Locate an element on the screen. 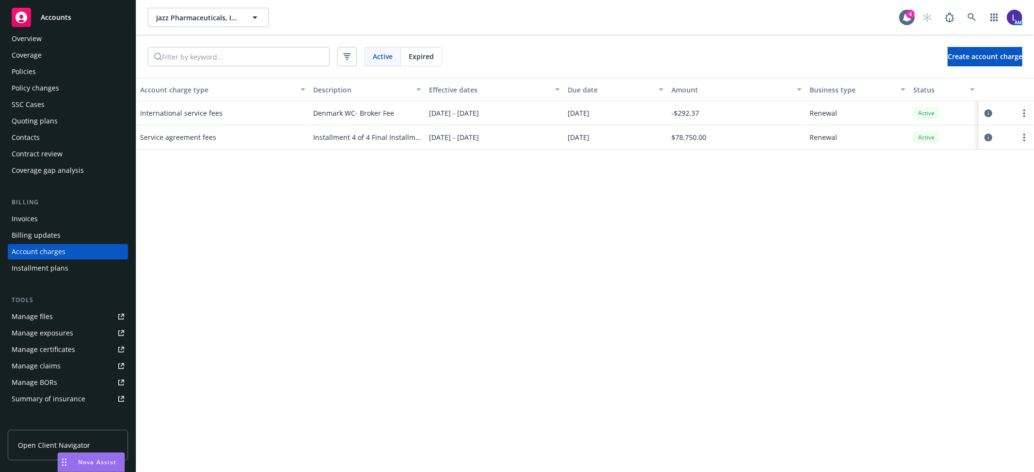 The height and width of the screenshot is (472, 1034). div: Business type is located at coordinates (852, 90).